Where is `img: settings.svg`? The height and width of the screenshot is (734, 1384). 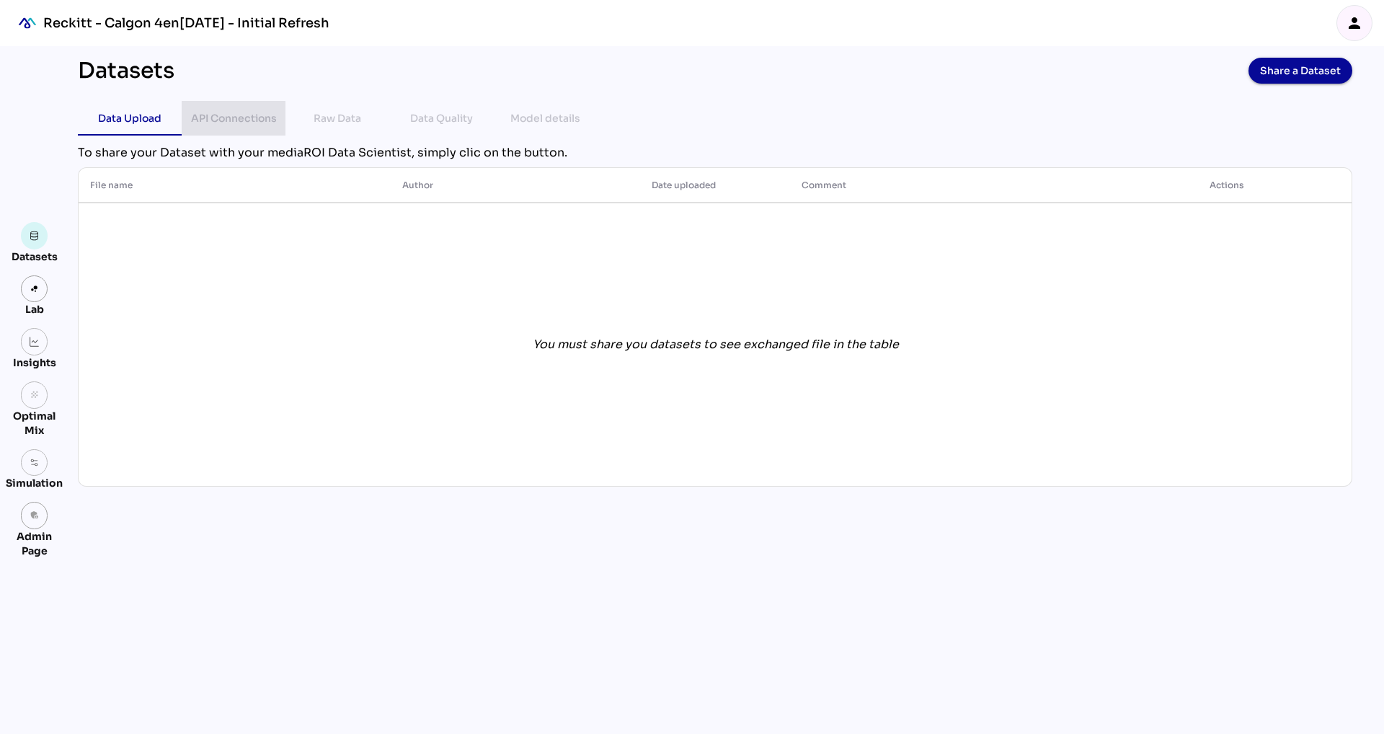 img: settings.svg is located at coordinates (35, 463).